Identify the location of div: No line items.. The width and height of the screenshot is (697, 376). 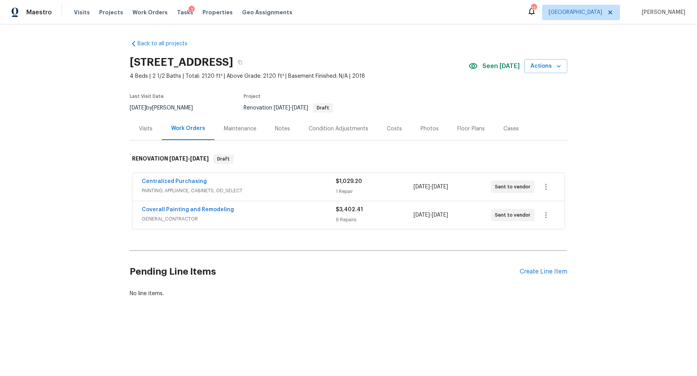
(349, 294).